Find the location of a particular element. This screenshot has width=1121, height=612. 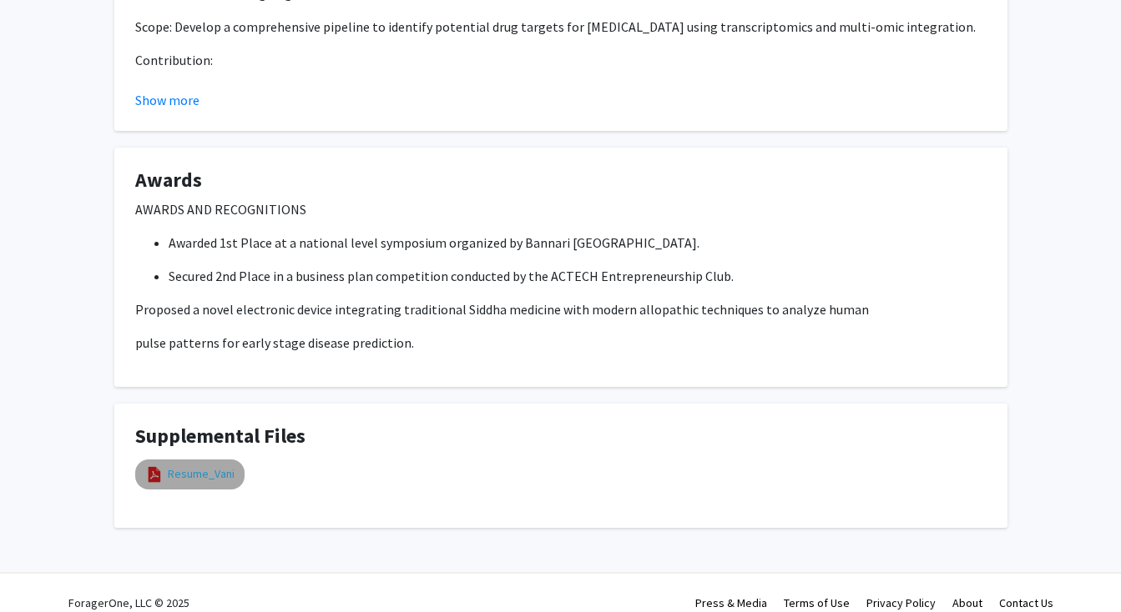

p: pulse patterns for early stage disease prediction. is located at coordinates (561, 343).